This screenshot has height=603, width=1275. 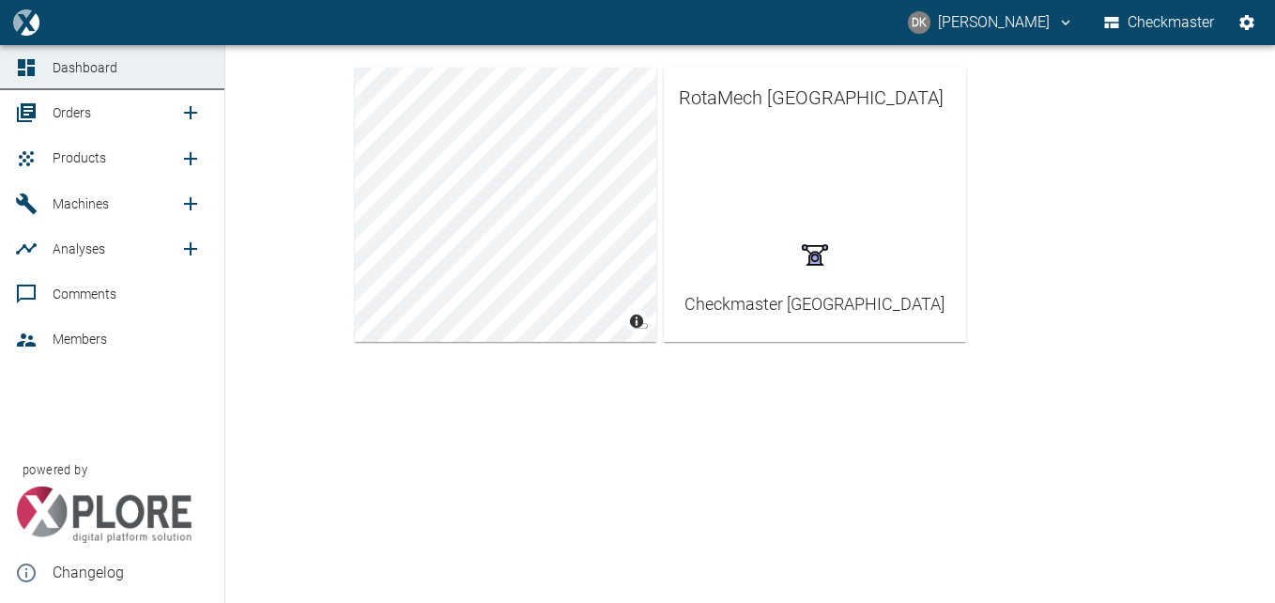 What do you see at coordinates (84, 68) in the screenshot?
I see `span: Dashboard` at bounding box center [84, 68].